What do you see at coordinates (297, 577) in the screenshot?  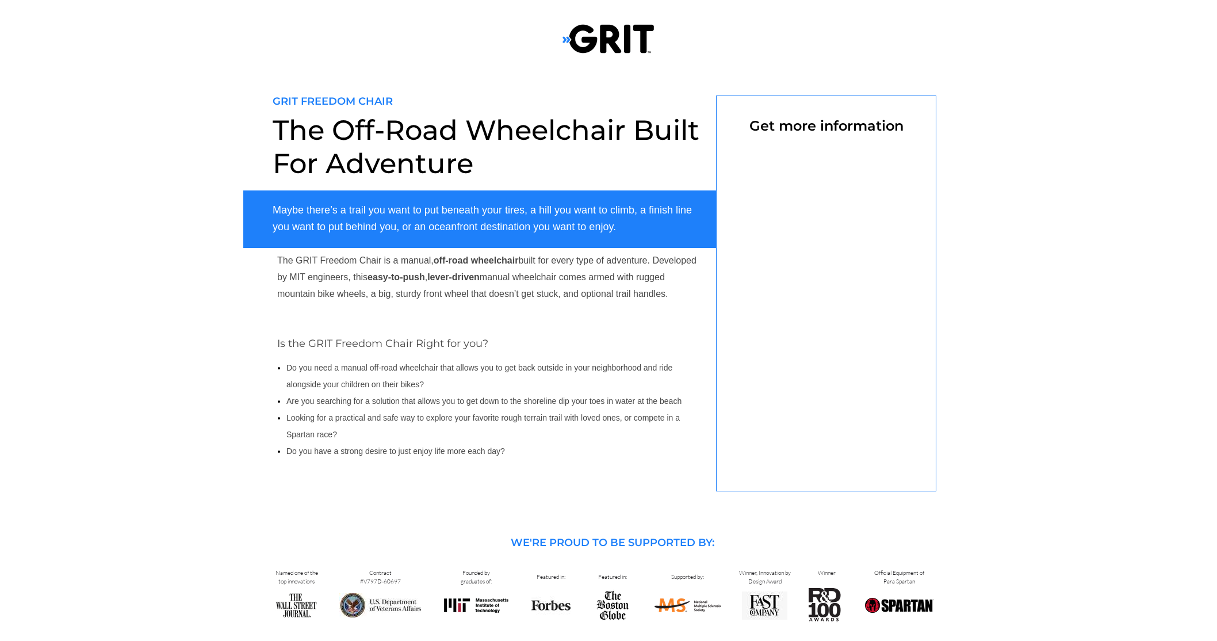 I see `span: Named one of the top innovations` at bounding box center [297, 577].